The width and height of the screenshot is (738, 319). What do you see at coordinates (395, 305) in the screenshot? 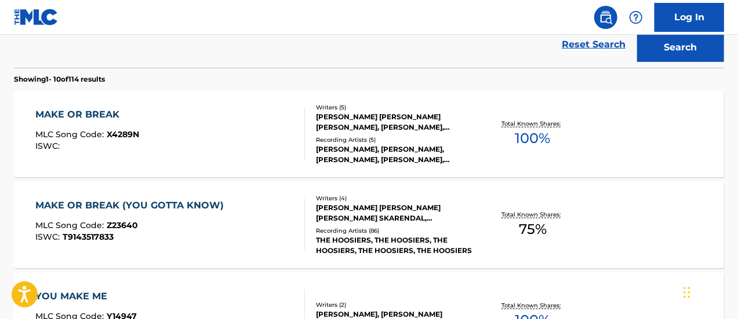
I see `div: Writers ( 2 )` at bounding box center [395, 305].